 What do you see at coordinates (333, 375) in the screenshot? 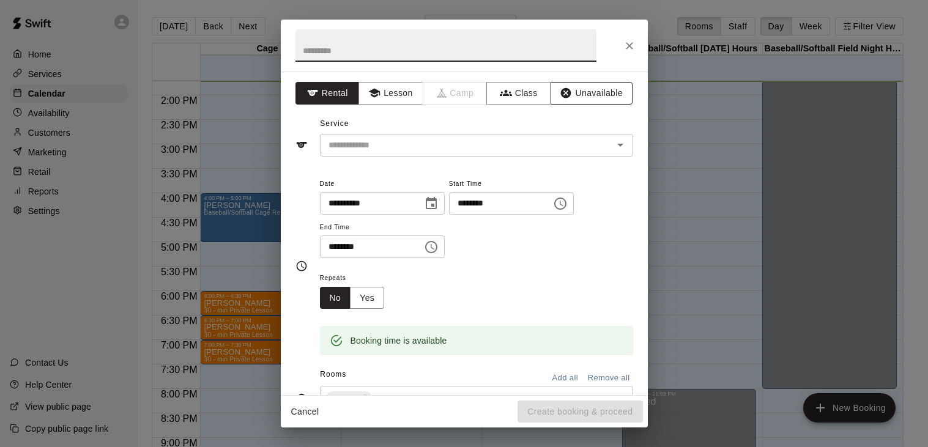
I see `span: Rooms` at bounding box center [333, 375].